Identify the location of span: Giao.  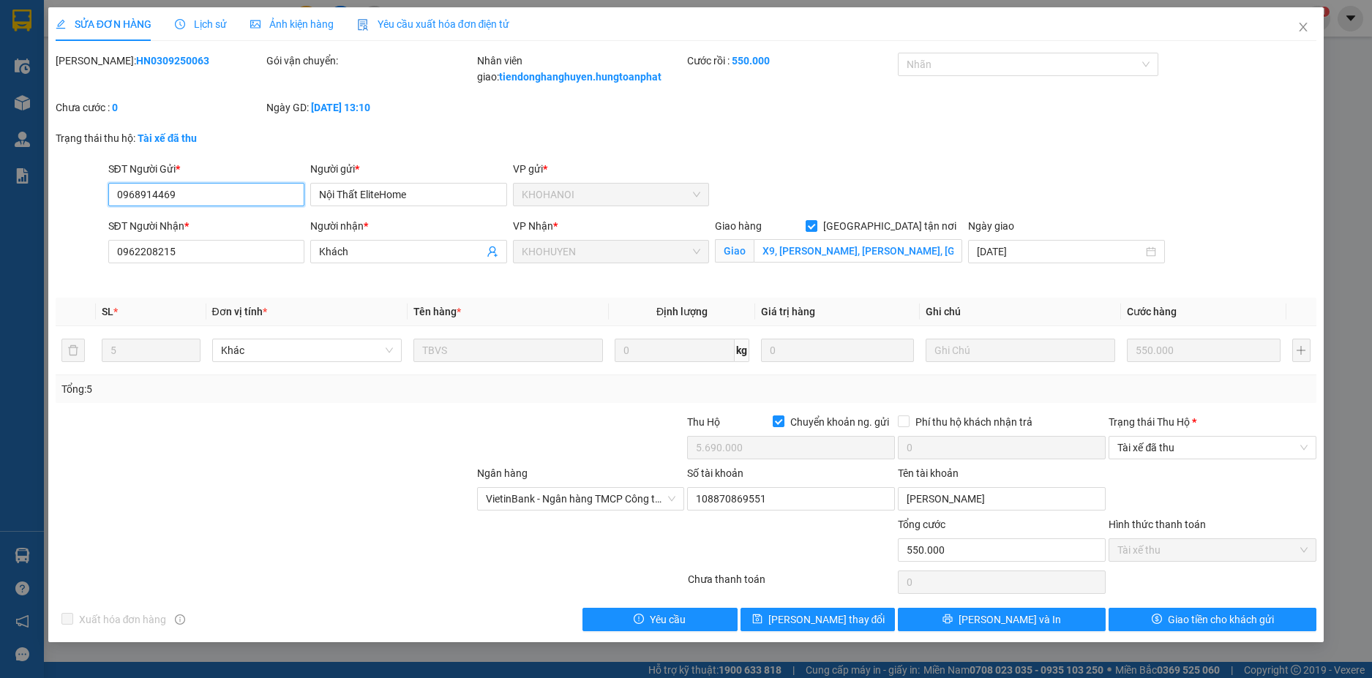
(734, 251).